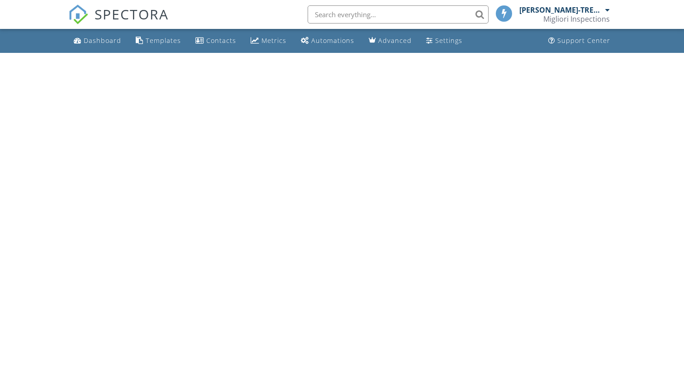  Describe the element at coordinates (158, 41) in the screenshot. I see `a: Templates` at that location.